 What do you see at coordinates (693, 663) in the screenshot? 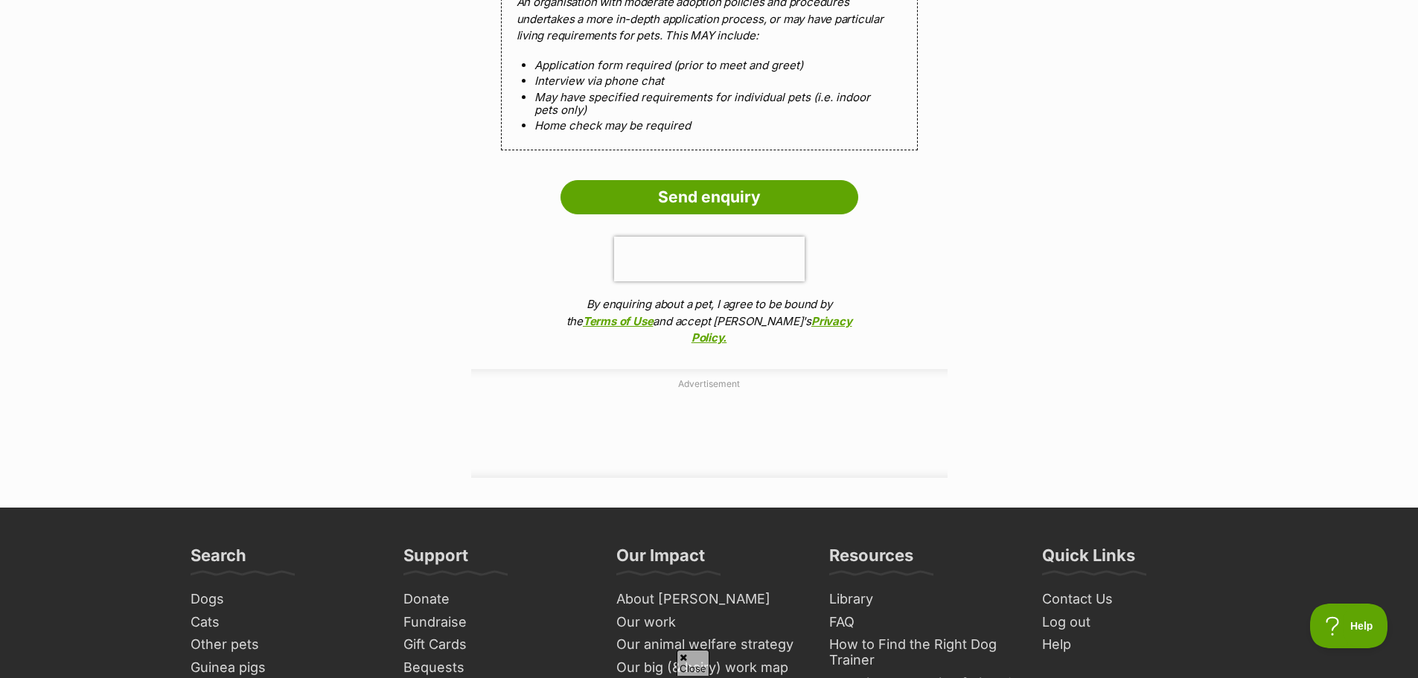
I see `span: Close` at bounding box center [693, 663].